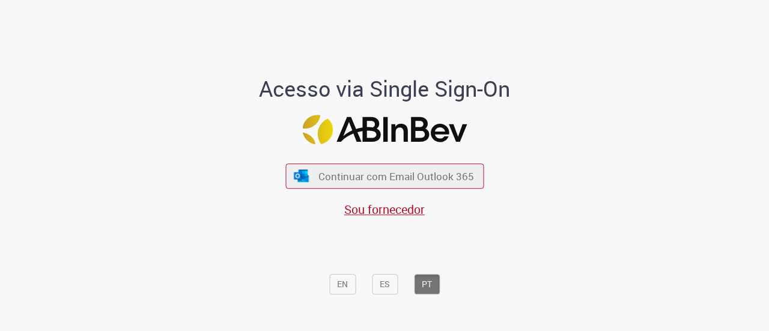 The image size is (769, 331). Describe the element at coordinates (342, 284) in the screenshot. I see `button: EN` at that location.